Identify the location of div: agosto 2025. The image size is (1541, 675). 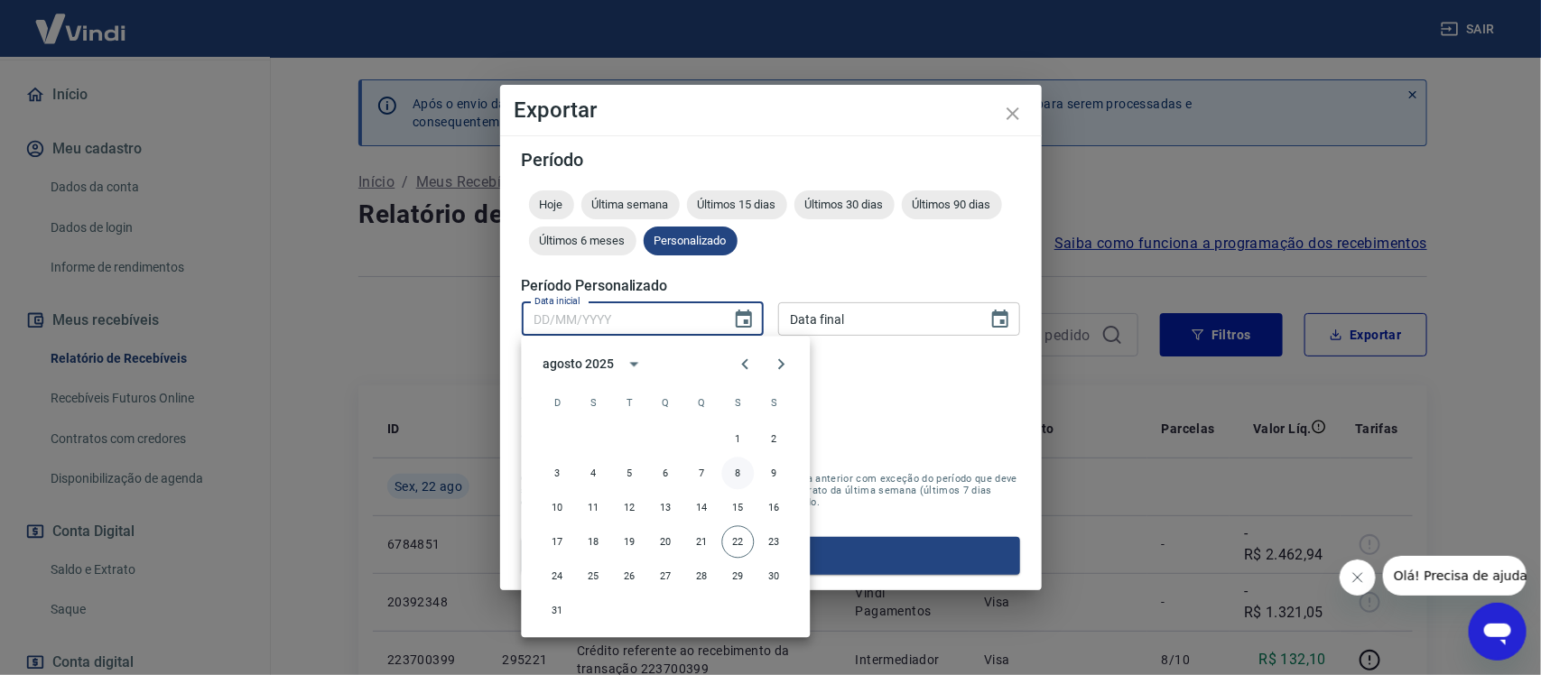
(579, 364).